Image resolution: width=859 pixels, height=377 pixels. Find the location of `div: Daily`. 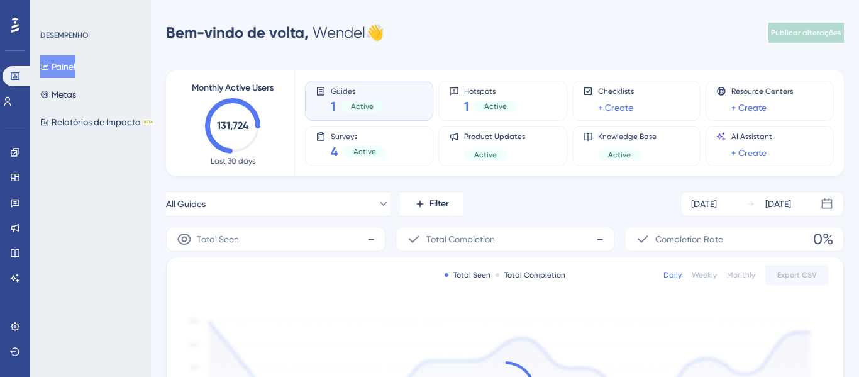

div: Daily is located at coordinates (672, 275).